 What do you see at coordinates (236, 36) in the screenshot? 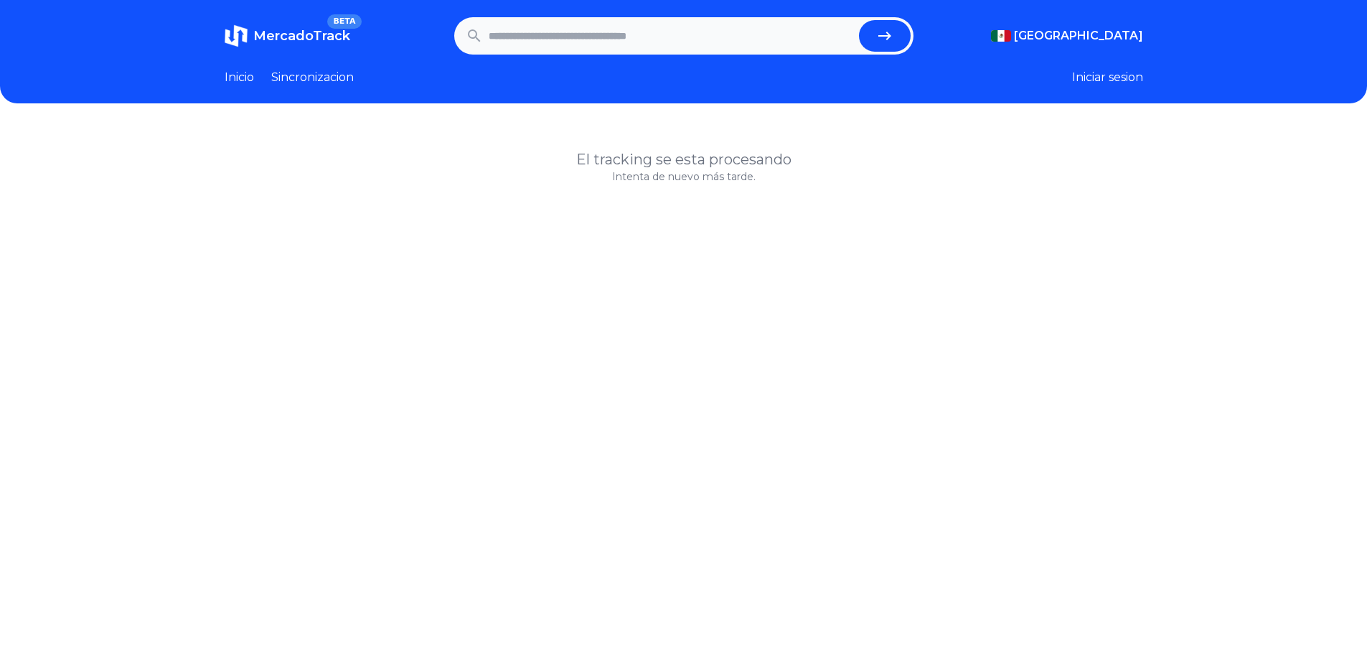
I see `img: MercadoTrack` at bounding box center [236, 36].